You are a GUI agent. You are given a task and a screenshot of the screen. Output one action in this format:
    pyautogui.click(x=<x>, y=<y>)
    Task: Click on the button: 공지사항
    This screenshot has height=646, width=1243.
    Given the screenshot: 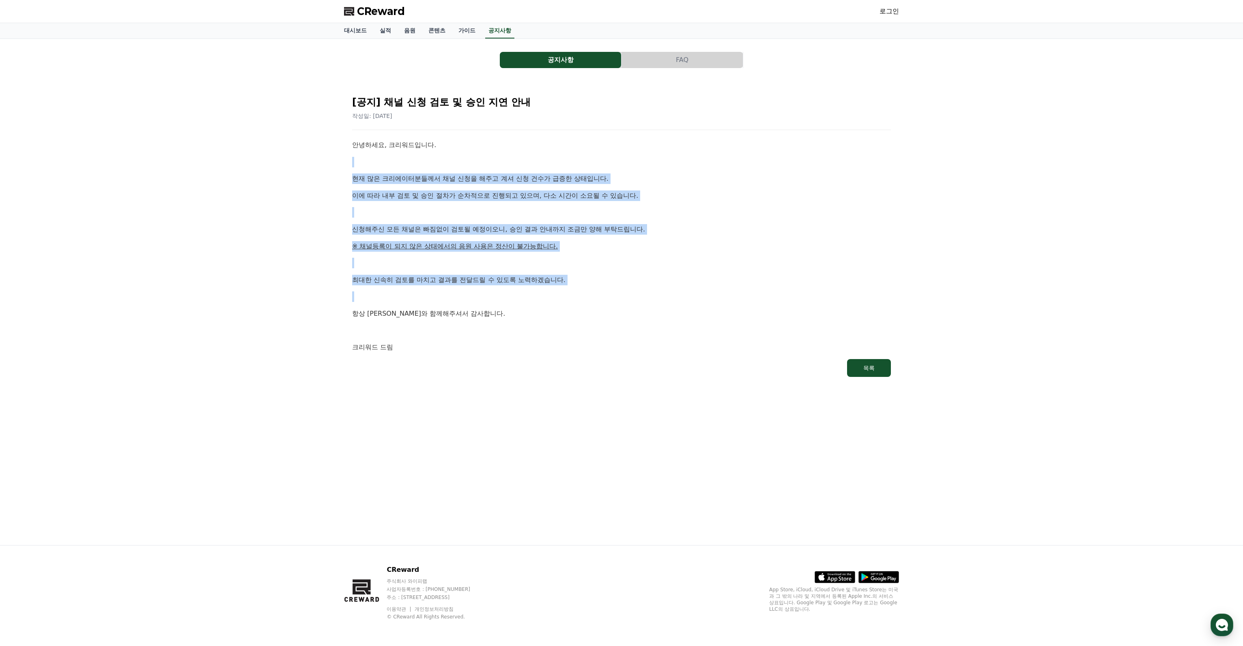 What is the action you would take?
    pyautogui.click(x=560, y=60)
    